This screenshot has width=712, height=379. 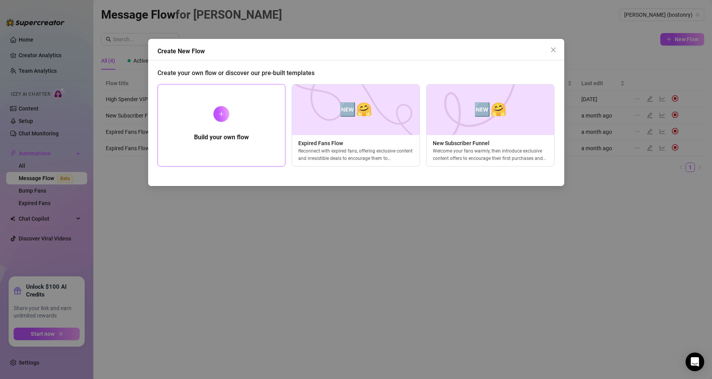 I want to click on span: Expired Fans Flow, so click(x=356, y=143).